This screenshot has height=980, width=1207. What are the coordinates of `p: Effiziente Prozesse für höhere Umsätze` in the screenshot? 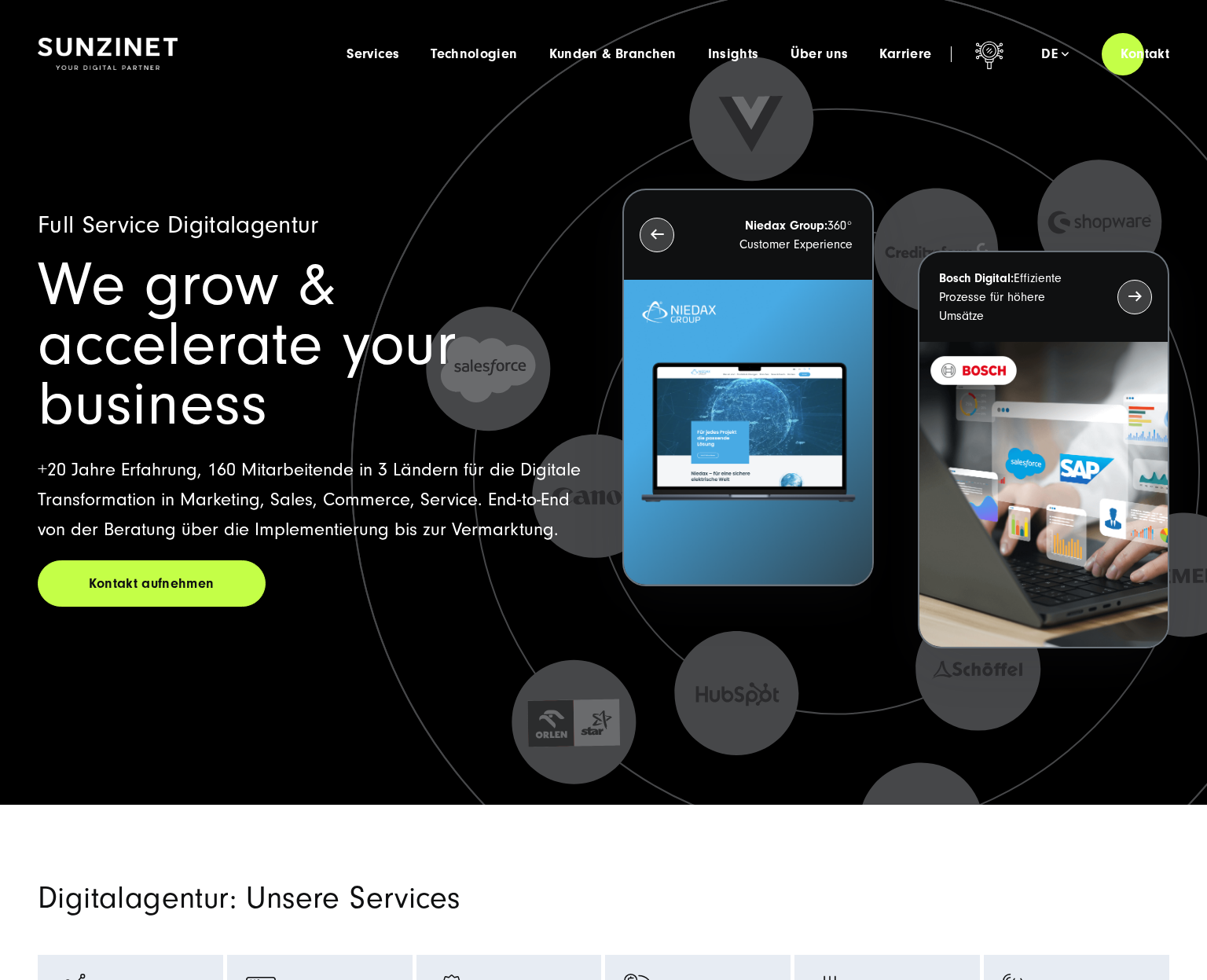 It's located at (1014, 297).